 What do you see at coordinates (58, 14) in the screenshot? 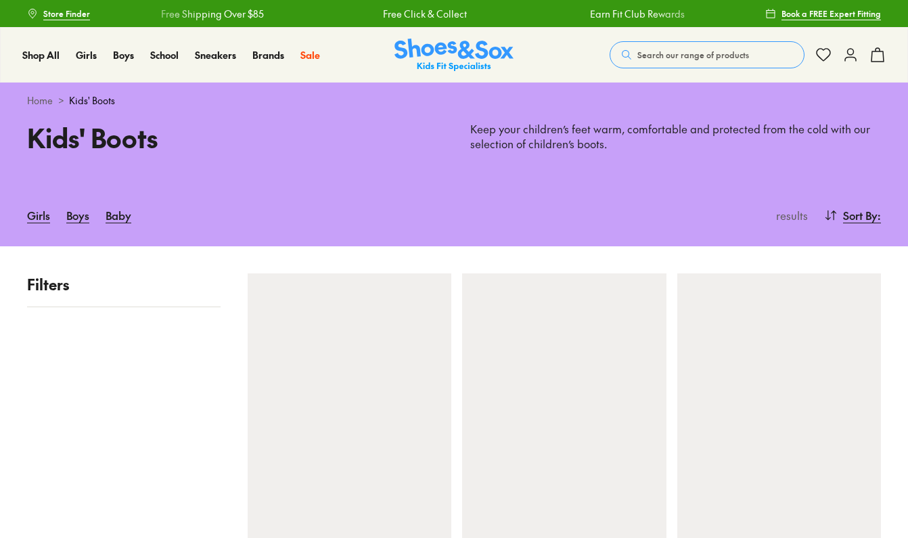
I see `a: Store Finder` at bounding box center [58, 14].